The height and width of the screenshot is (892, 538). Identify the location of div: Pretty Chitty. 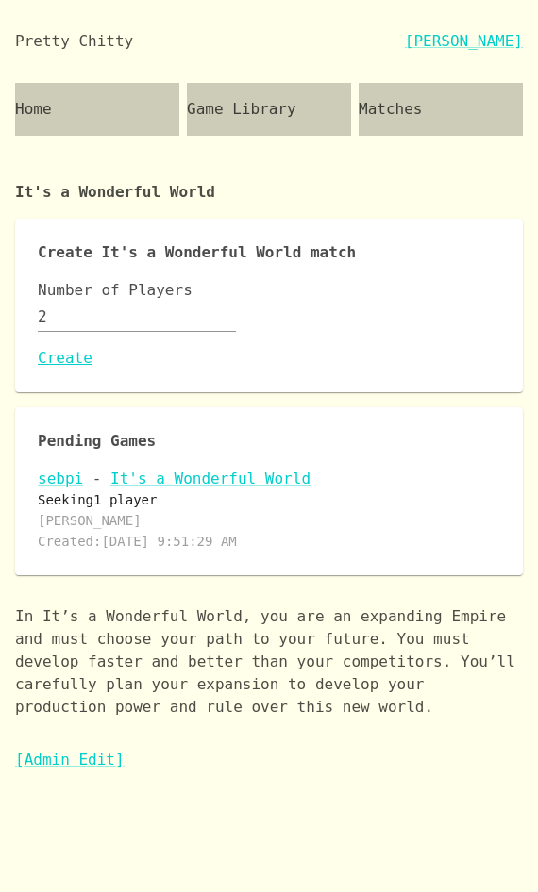
(74, 42).